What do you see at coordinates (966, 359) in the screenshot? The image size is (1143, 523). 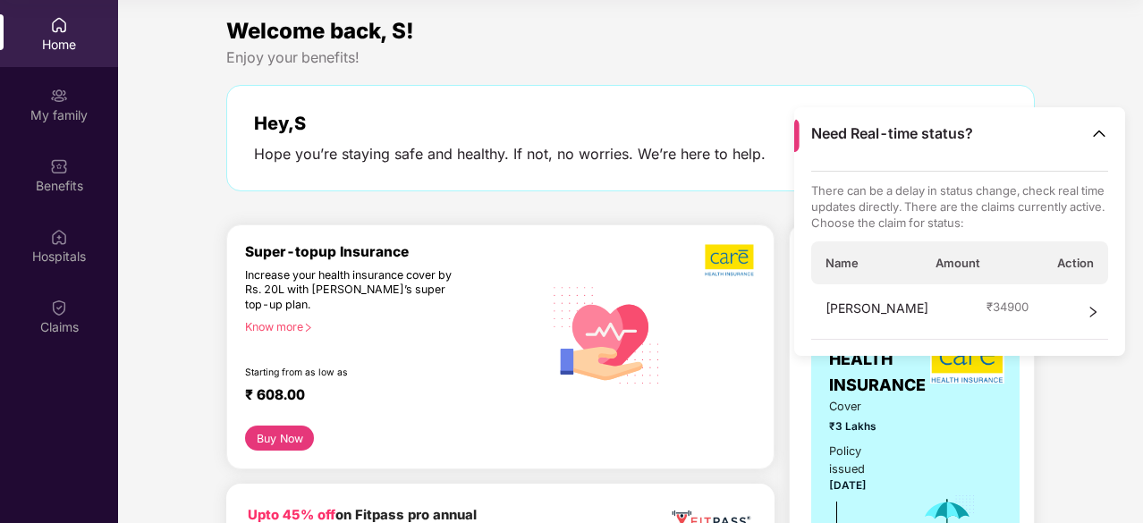 I see `img: insurerLogo` at bounding box center [966, 359].